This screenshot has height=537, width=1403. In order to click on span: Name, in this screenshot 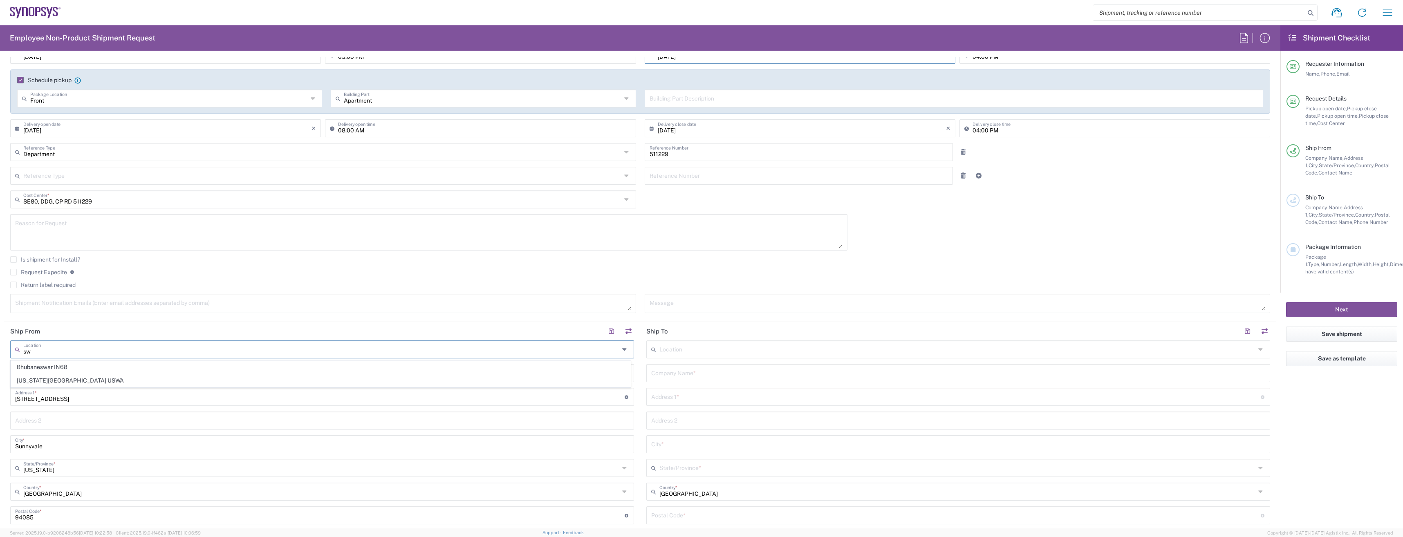, I will do `click(1313, 74)`.